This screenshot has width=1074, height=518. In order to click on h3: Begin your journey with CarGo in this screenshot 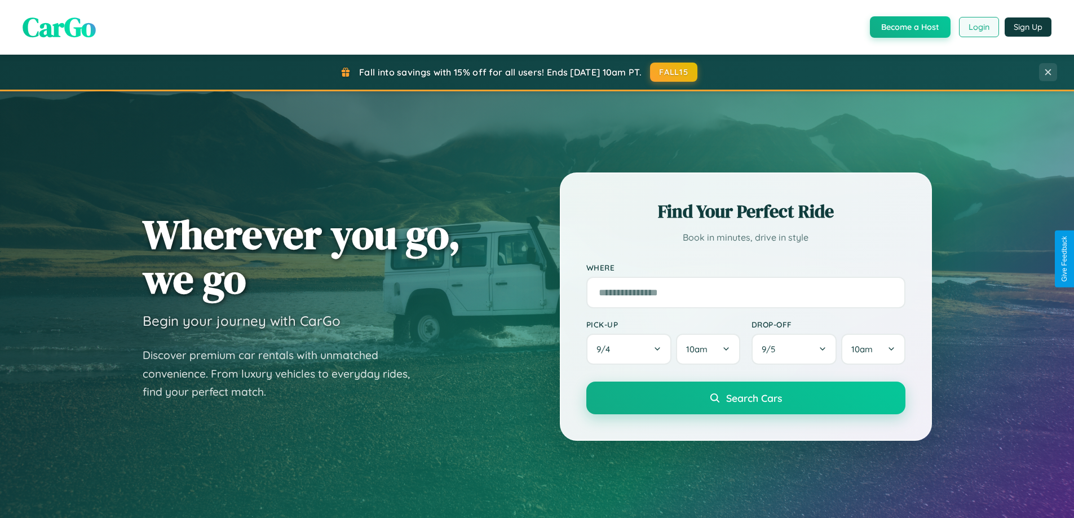, I will do `click(241, 321)`.